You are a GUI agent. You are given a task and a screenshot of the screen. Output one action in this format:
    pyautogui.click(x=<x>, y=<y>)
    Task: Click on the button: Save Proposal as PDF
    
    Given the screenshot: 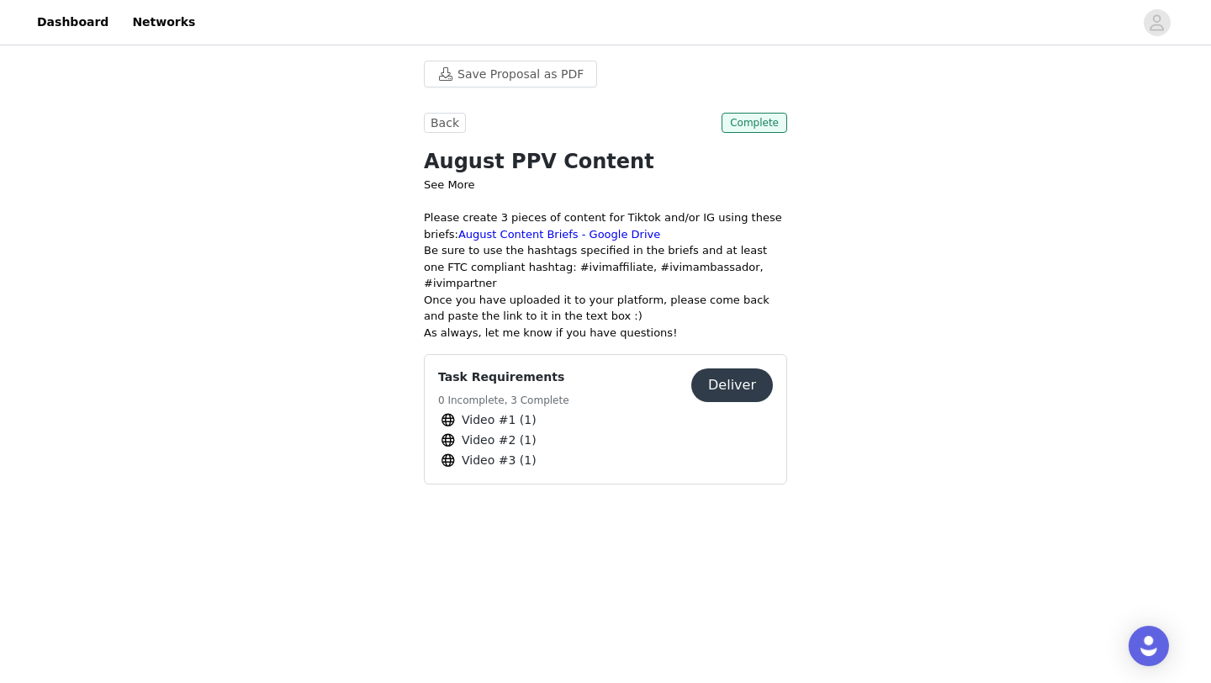 What is the action you would take?
    pyautogui.click(x=511, y=74)
    